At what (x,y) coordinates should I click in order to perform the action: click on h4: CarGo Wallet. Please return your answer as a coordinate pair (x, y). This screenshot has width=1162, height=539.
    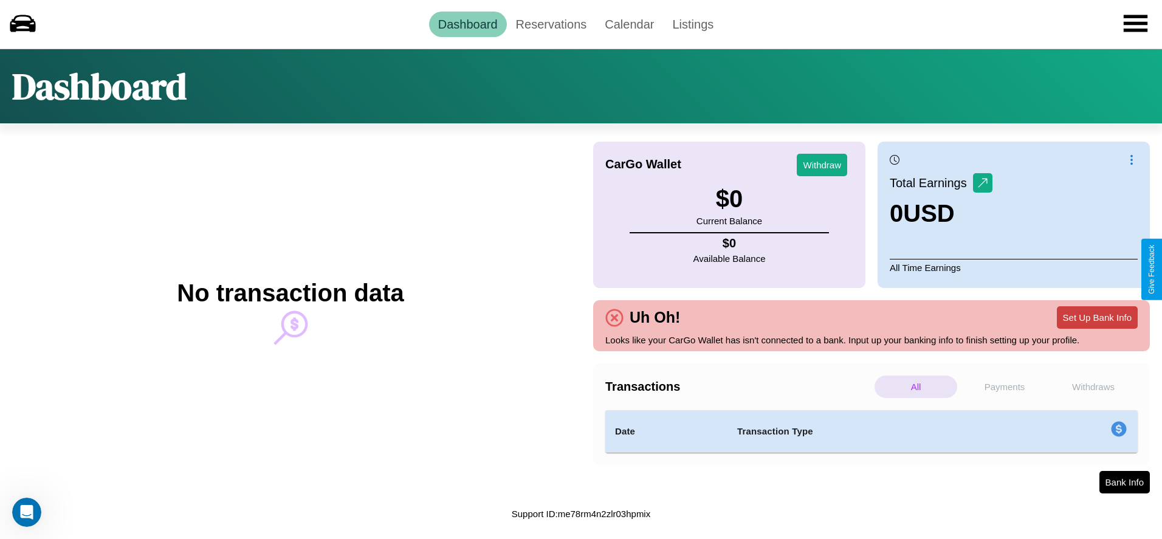
    Looking at the image, I should click on (643, 164).